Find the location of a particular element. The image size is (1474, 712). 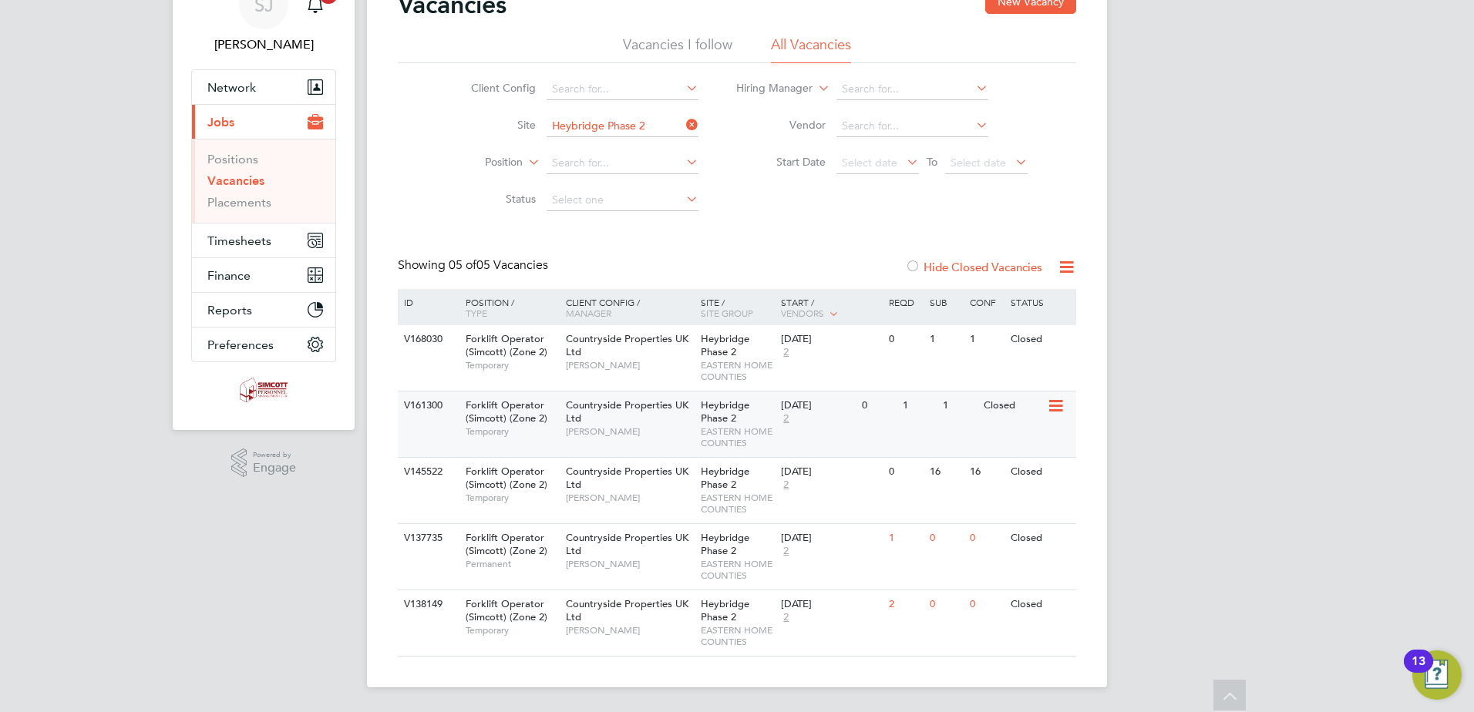

span: Timesheets is located at coordinates (239, 241).